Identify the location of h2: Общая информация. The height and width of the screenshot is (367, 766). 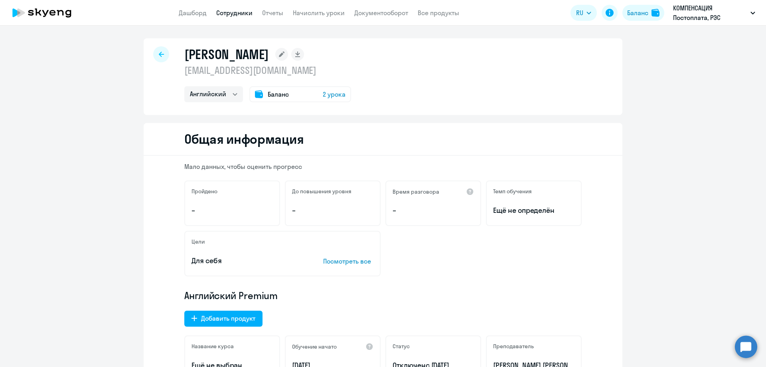
(244, 139).